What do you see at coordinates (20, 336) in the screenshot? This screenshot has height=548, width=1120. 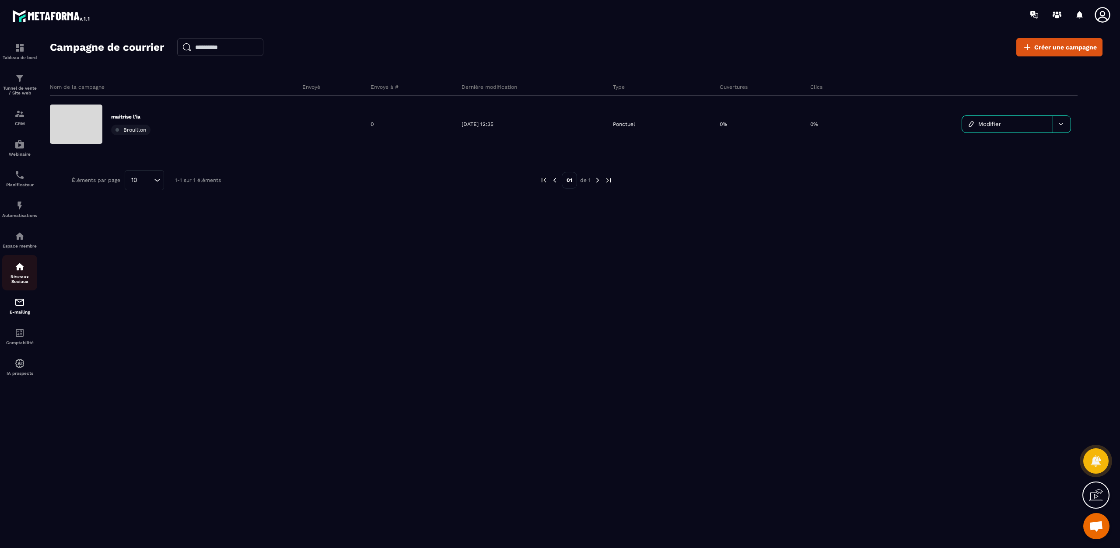 I see `a: accountantaccountantComptabilité` at bounding box center [20, 336].